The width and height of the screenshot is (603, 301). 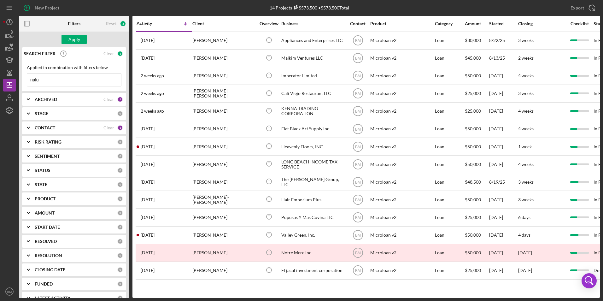 I want to click on div: Amount, so click(x=476, y=24).